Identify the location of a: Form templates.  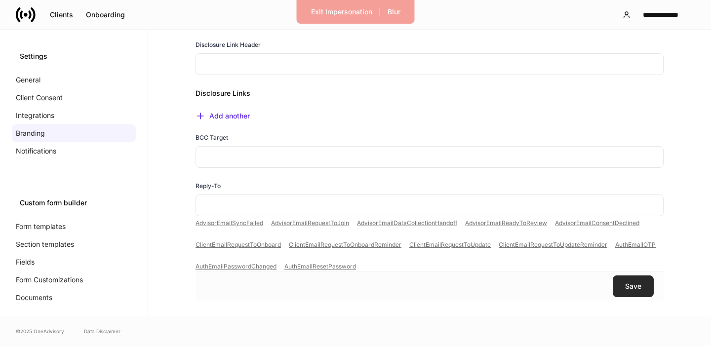
(74, 226).